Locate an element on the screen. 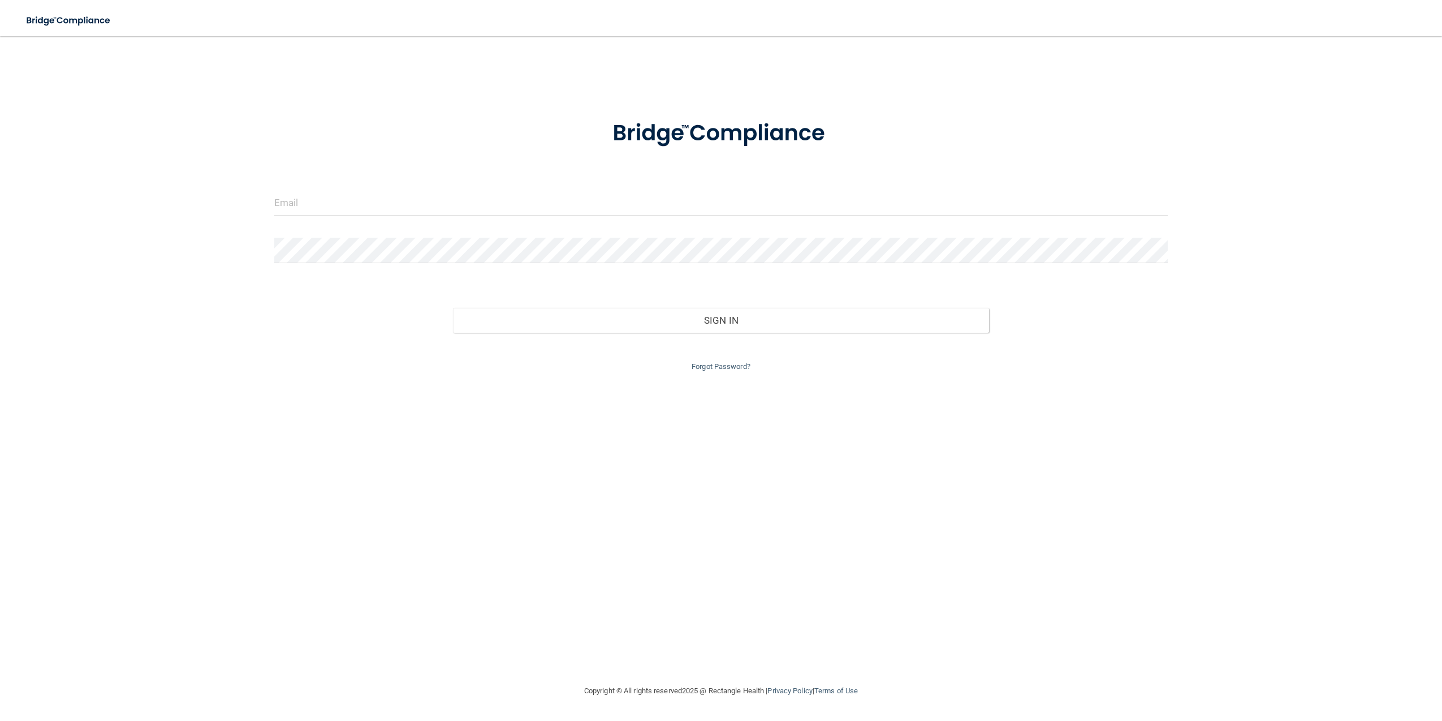 Image resolution: width=1442 pixels, height=721 pixels. a: Forgot Password? is located at coordinates (721, 366).